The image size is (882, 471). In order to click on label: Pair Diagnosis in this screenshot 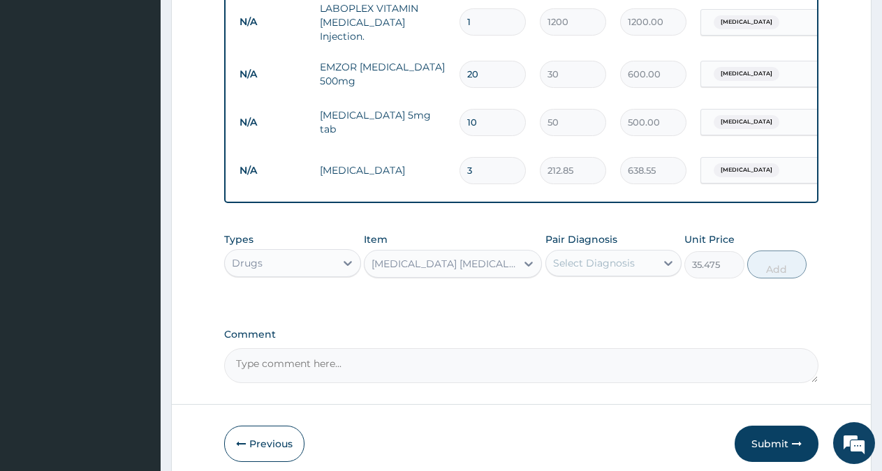, I will do `click(581, 240)`.